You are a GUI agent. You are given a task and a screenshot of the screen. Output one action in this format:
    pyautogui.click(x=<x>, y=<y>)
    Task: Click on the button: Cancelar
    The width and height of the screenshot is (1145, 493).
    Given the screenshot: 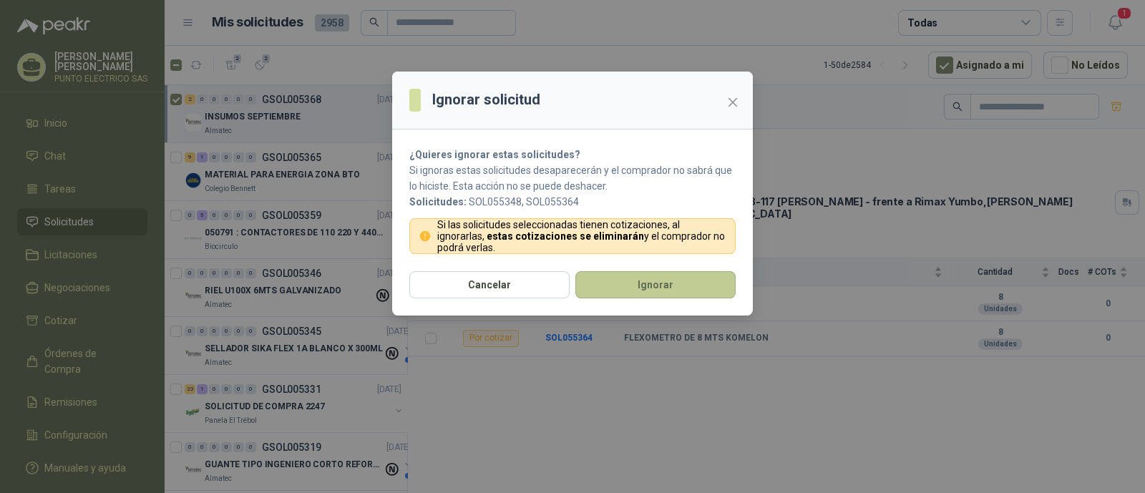 What is the action you would take?
    pyautogui.click(x=489, y=285)
    